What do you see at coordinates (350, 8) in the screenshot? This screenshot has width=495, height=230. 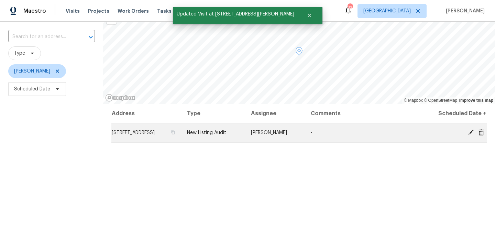 I see `div: 33` at bounding box center [350, 8].